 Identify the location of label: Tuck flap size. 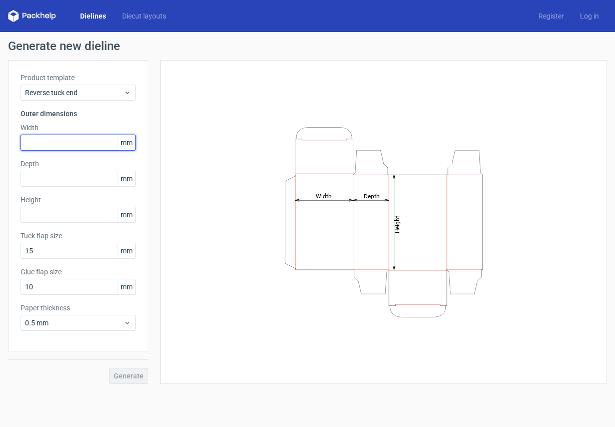
(78, 236).